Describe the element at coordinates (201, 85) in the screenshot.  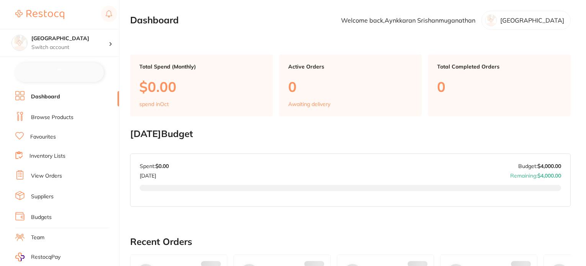
I see `a: Total Spend (Monthly)$0.00spend inOct` at that location.